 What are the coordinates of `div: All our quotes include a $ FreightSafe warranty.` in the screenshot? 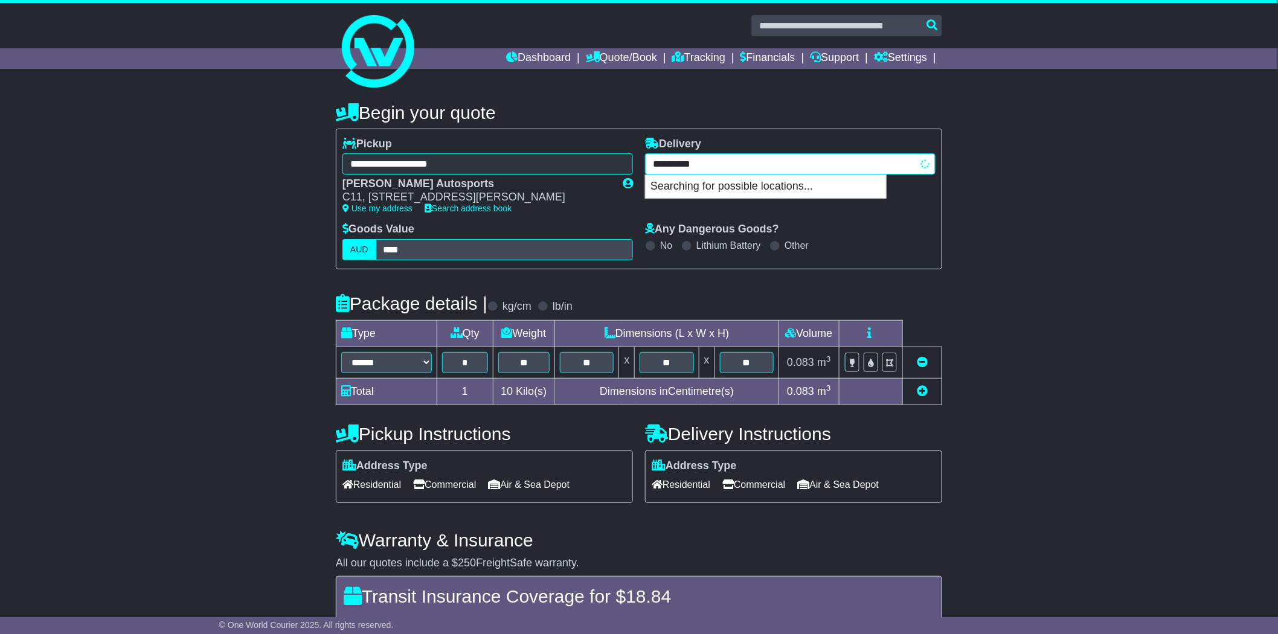 It's located at (639, 564).